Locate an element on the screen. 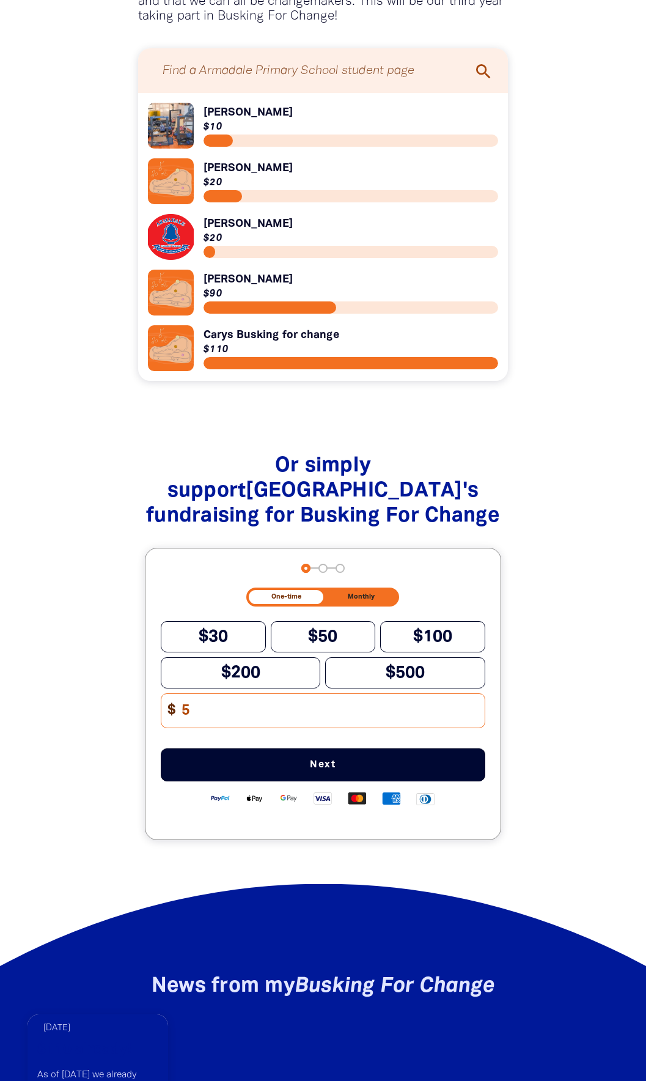 The width and height of the screenshot is (646, 1081). button: $200 is located at coordinates (240, 672).